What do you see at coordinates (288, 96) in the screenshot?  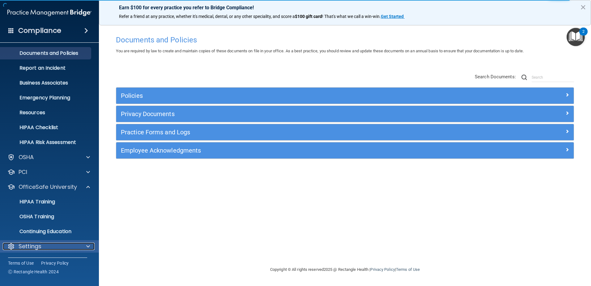 I see `h5: Policies` at bounding box center [288, 96].